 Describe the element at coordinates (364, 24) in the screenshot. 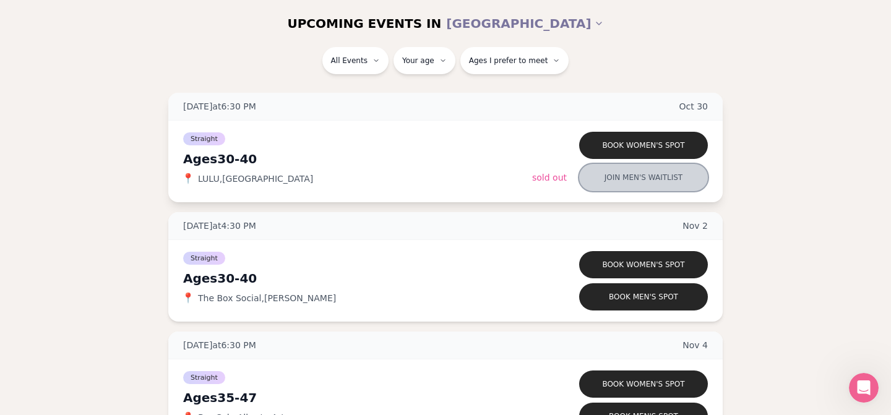

I see `span: UPCOMING EVENTS IN` at that location.